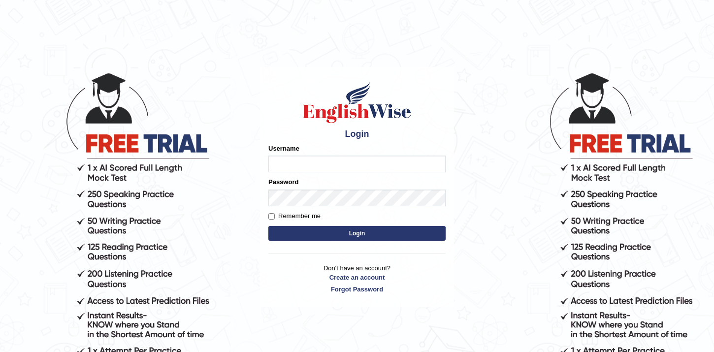  Describe the element at coordinates (357, 289) in the screenshot. I see `a: Forgot Password` at that location.